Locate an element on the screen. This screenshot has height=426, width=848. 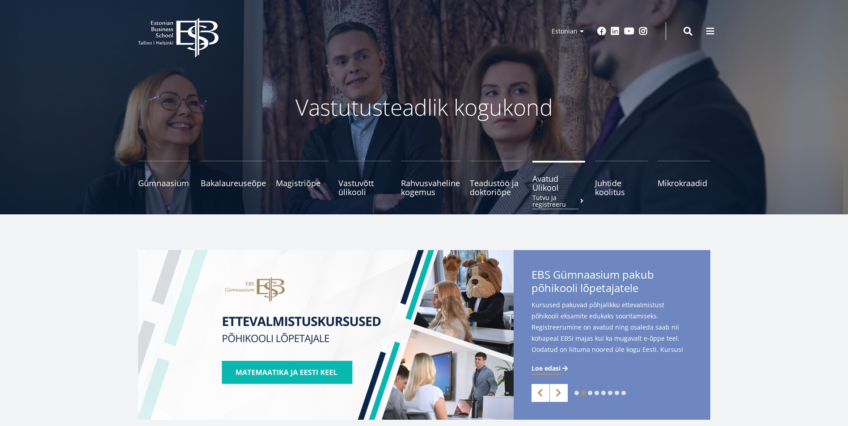
a: Youtube is located at coordinates (629, 31).